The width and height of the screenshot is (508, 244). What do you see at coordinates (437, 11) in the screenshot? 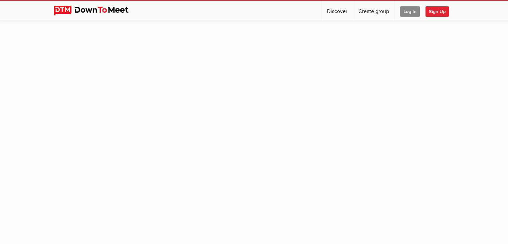
I see `span: Sign Up` at bounding box center [437, 11].